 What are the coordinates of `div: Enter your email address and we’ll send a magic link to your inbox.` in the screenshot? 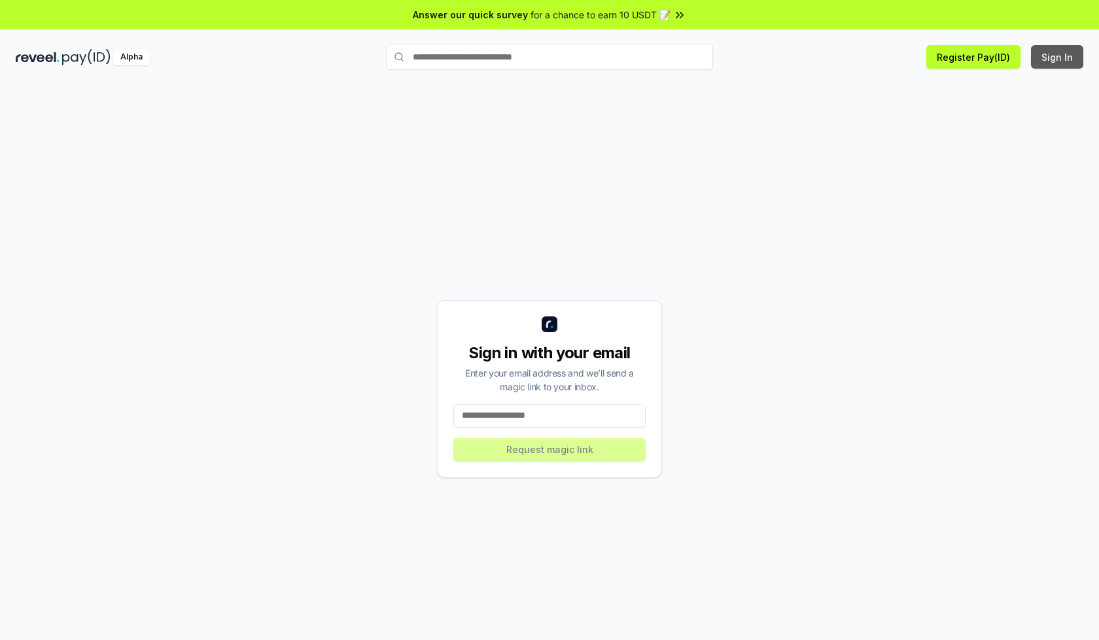 It's located at (549, 380).